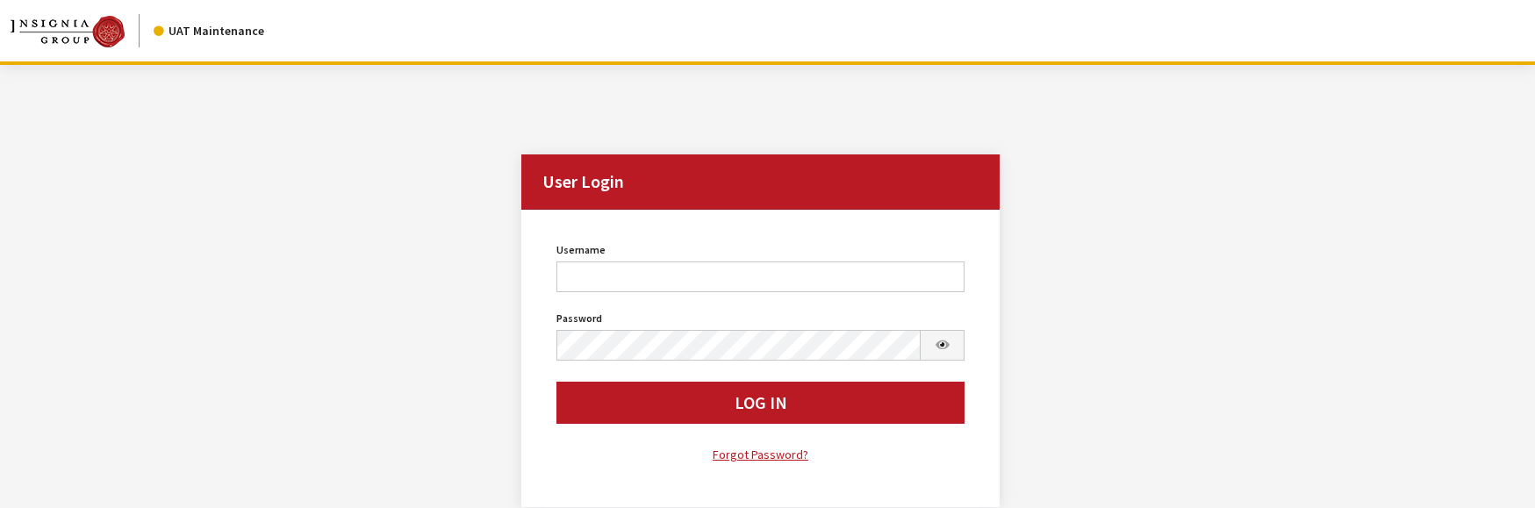  Describe the element at coordinates (761, 403) in the screenshot. I see `button: Log In` at that location.